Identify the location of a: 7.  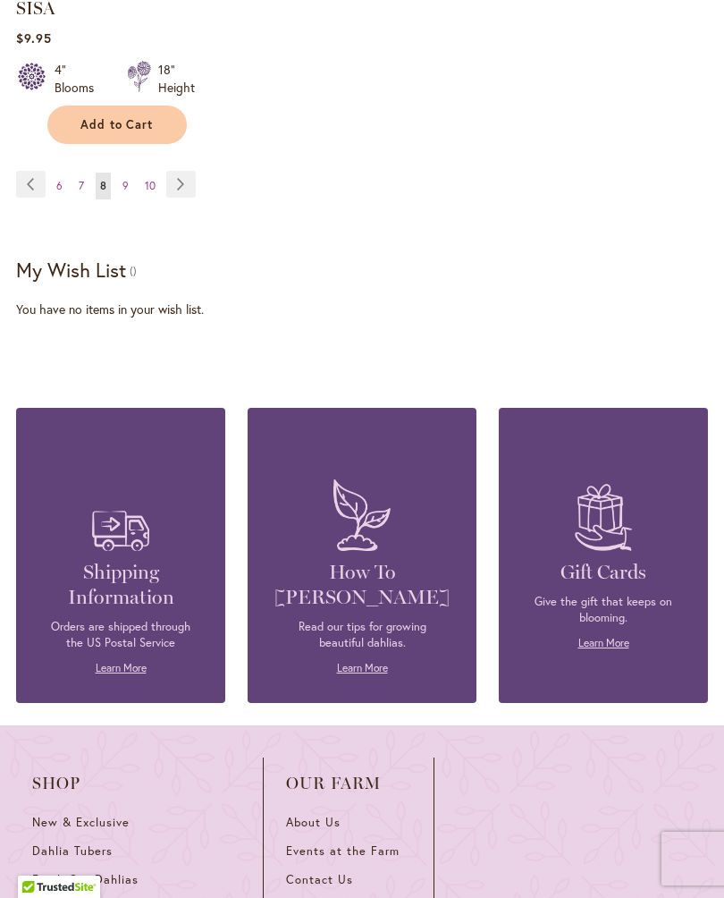
(81, 186).